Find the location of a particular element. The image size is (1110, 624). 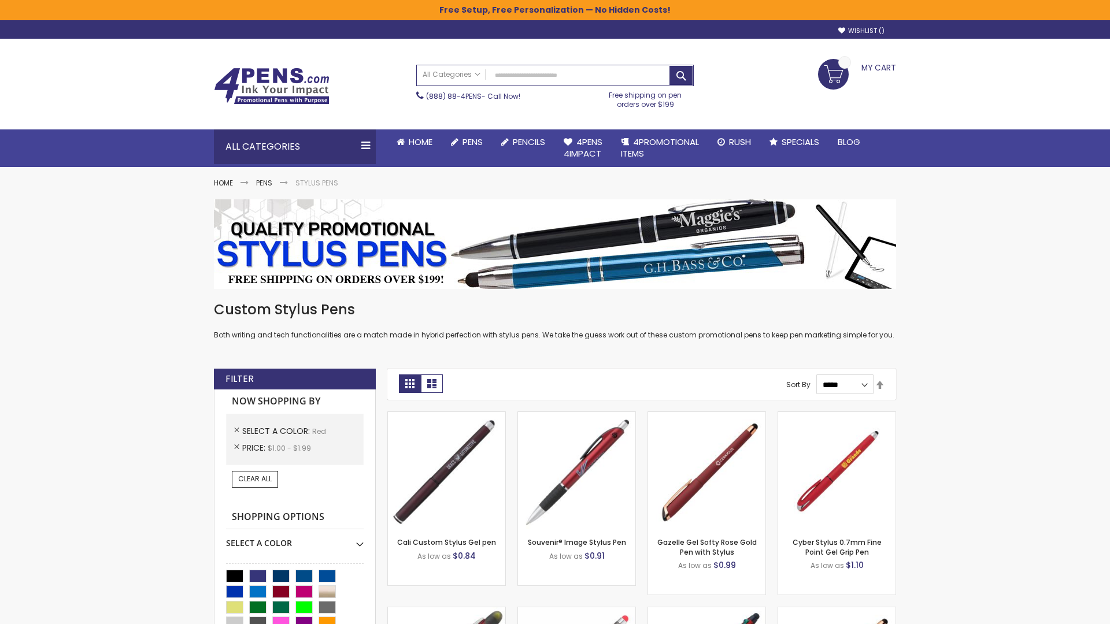

span: 4PROMOTIONAL ITEMS is located at coordinates (660, 147).